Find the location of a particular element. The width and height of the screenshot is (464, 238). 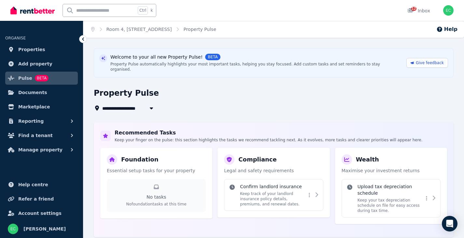

p: No tasks is located at coordinates (156, 197).